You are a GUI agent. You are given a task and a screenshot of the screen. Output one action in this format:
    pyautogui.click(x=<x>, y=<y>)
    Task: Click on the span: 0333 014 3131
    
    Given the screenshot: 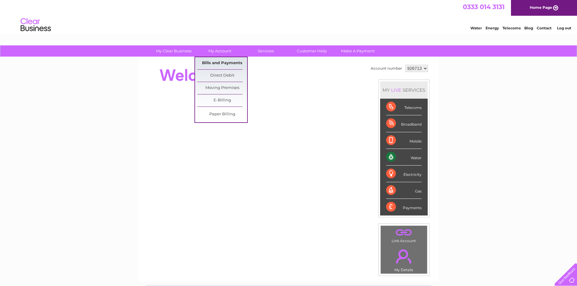 What is the action you would take?
    pyautogui.click(x=484, y=7)
    